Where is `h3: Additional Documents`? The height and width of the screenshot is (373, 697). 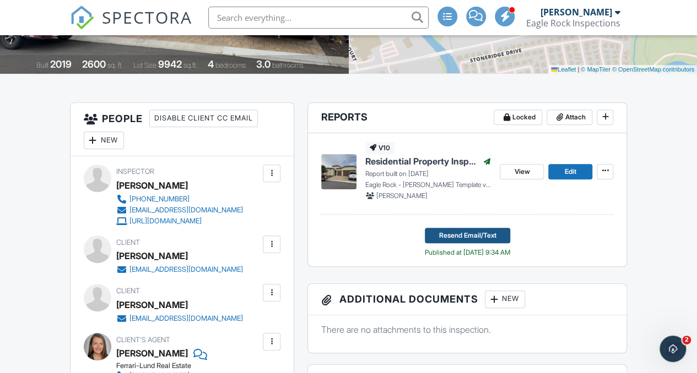
h3: Additional Documents is located at coordinates (467, 300).